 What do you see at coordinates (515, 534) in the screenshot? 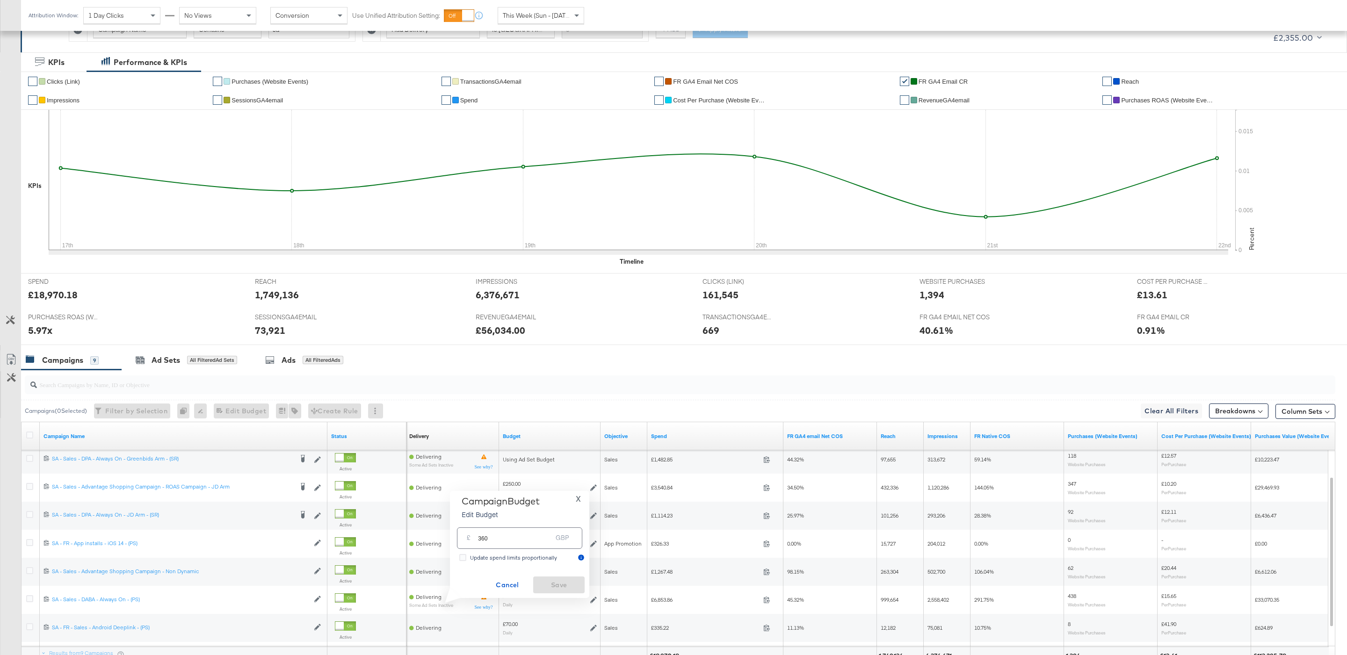
I see `input: Enter your budget` at bounding box center [515, 534].